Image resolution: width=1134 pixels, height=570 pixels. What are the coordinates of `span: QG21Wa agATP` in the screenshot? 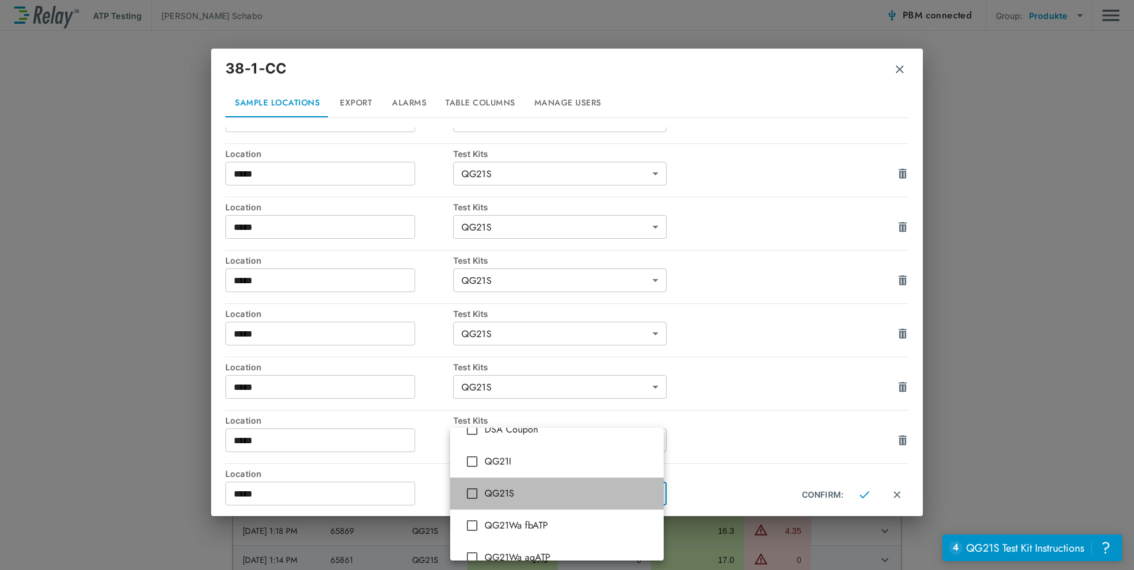 It's located at (569, 558).